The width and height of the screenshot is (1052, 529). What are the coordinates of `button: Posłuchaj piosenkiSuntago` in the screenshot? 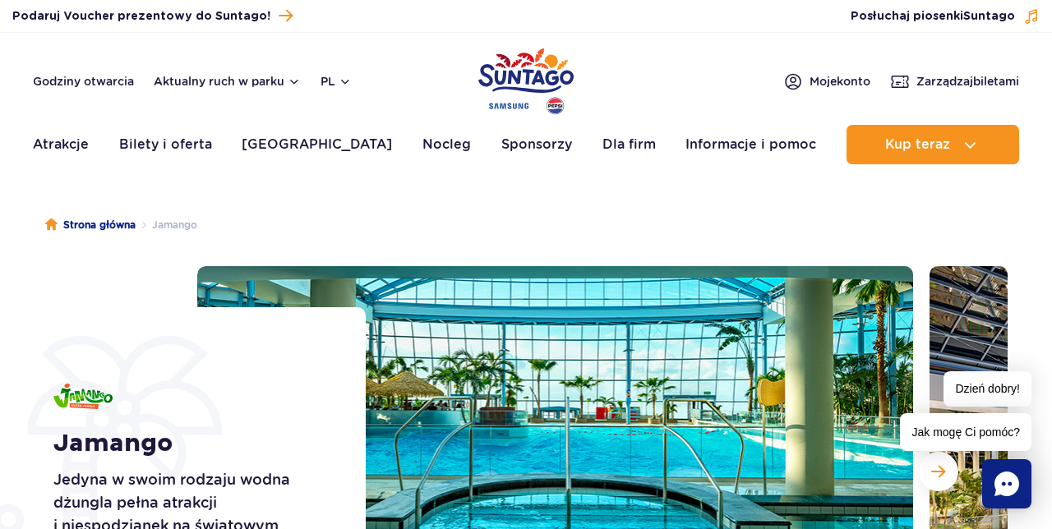 It's located at (945, 16).